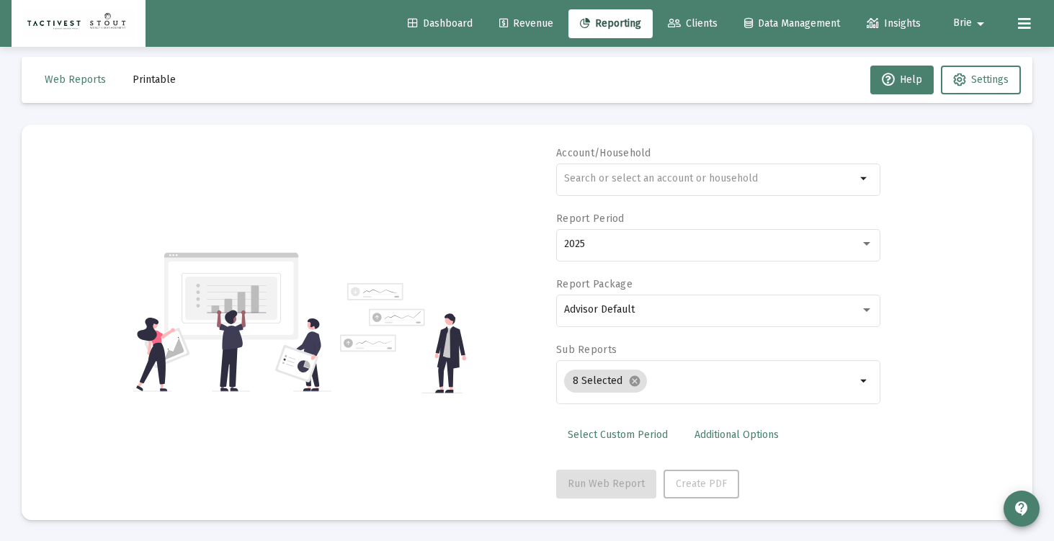  Describe the element at coordinates (605, 381) in the screenshot. I see `mat-chip: 8 Selected` at that location.